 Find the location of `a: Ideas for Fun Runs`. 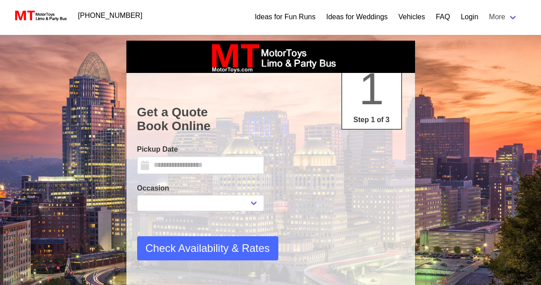

a: Ideas for Fun Runs is located at coordinates (285, 17).